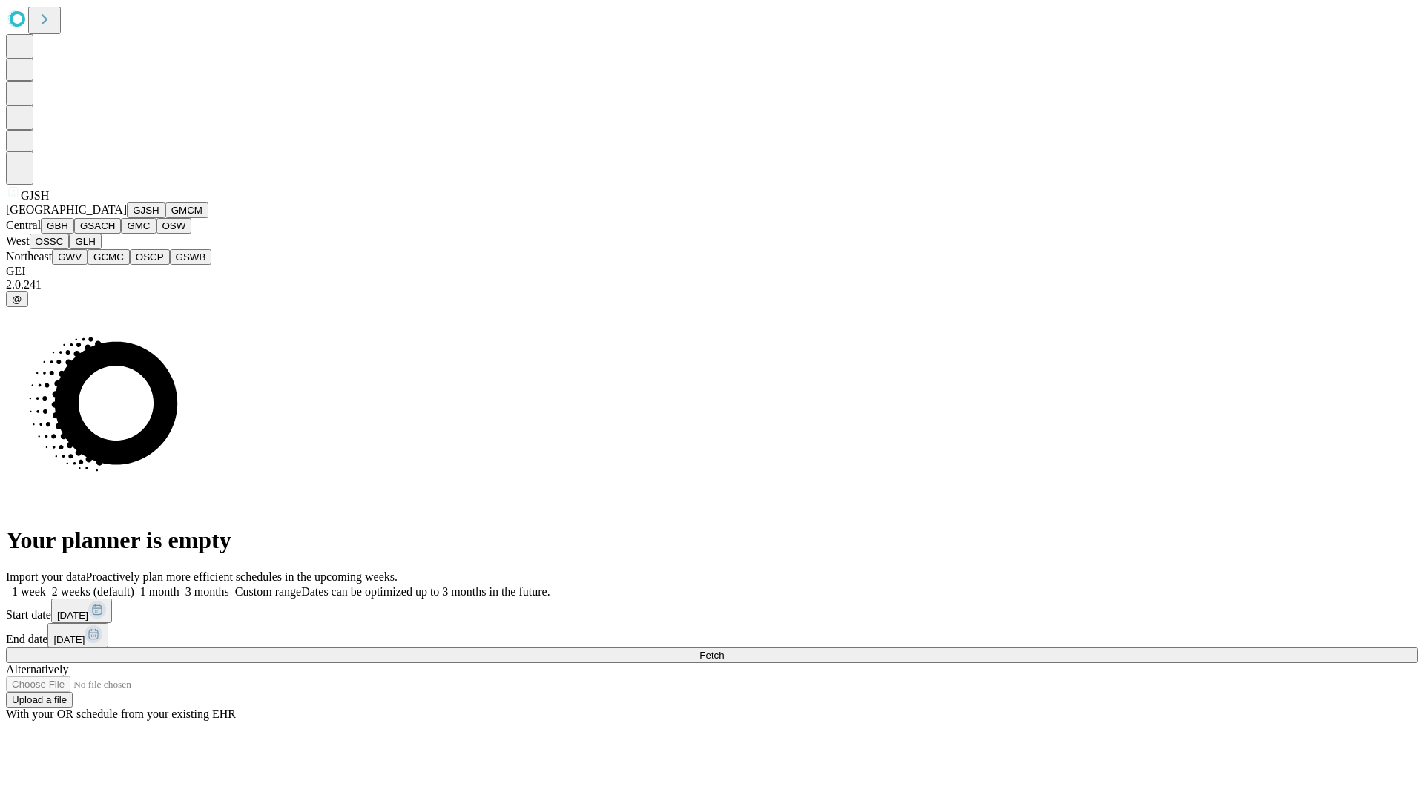 This screenshot has width=1424, height=801. What do you see at coordinates (174, 225) in the screenshot?
I see `button: OSW` at bounding box center [174, 225].